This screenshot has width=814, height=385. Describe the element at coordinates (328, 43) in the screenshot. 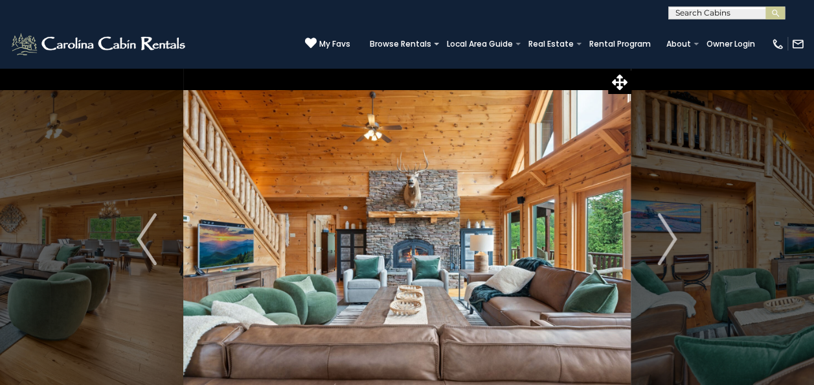

I see `a: My Favs` at that location.